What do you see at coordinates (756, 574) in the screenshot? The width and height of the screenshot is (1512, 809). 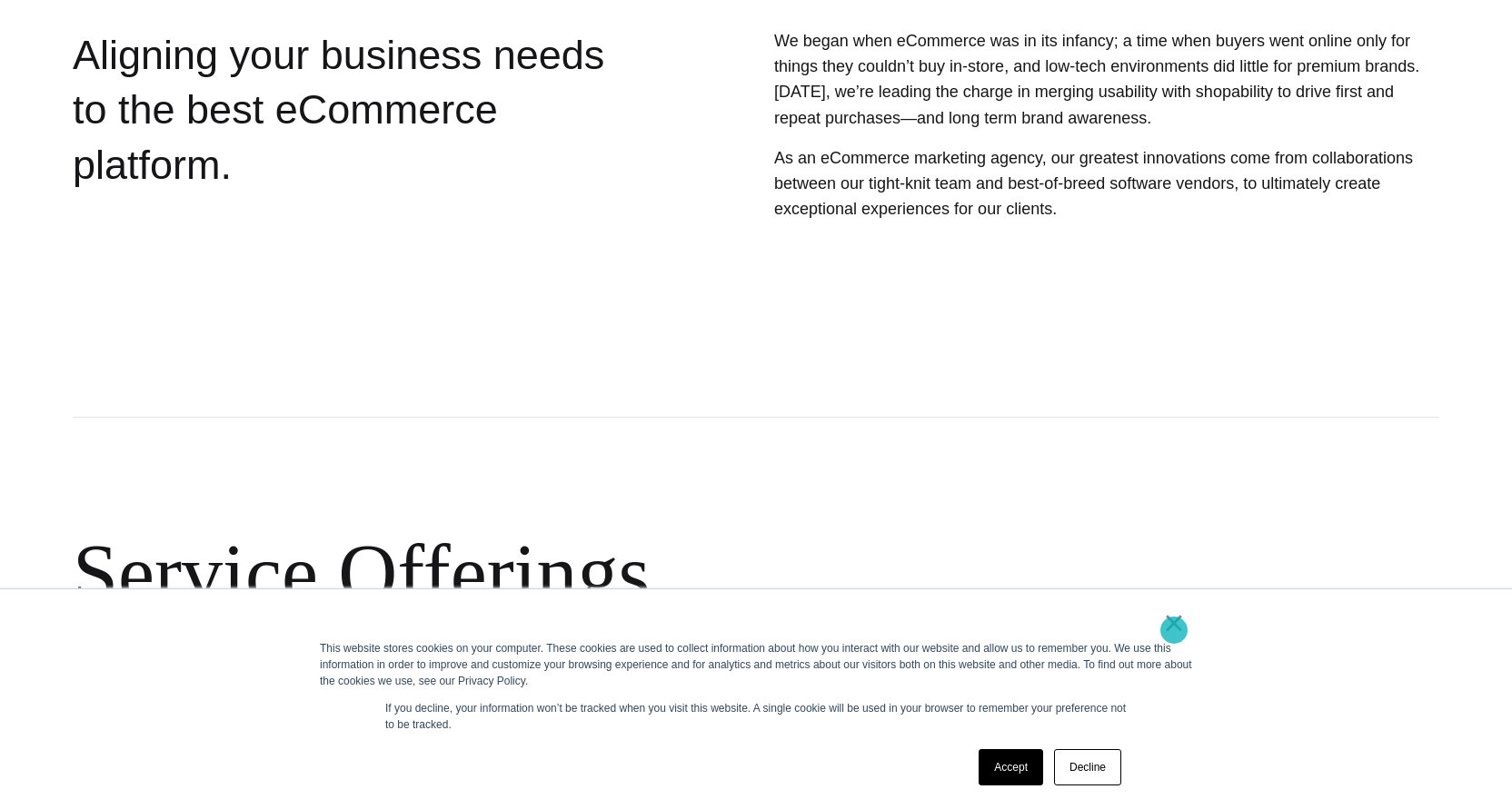 I see `h2: Service Offerings` at bounding box center [756, 574].